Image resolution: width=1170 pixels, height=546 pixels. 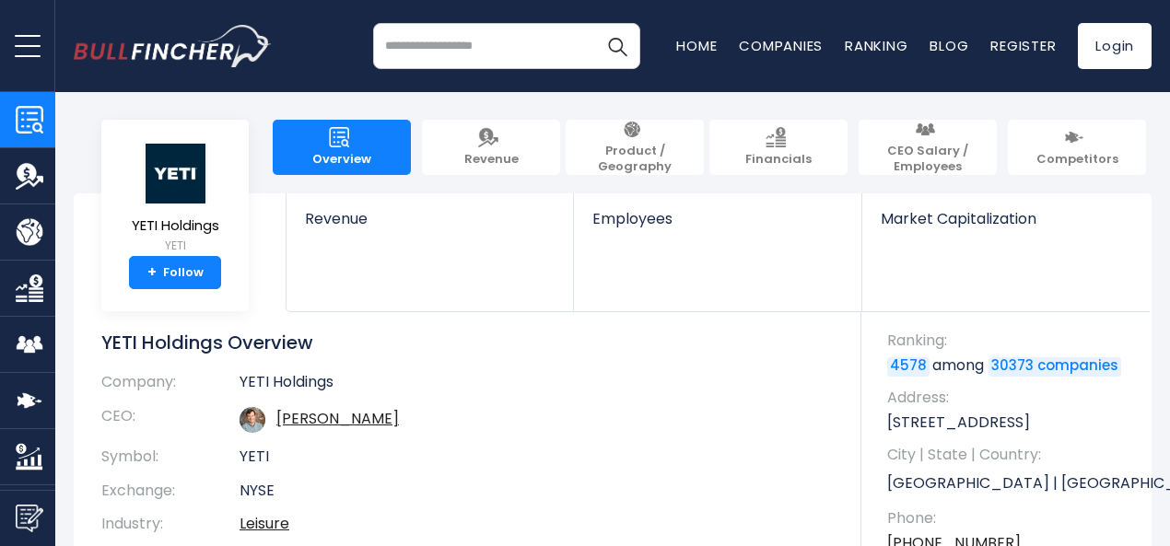 I want to click on th: Company:, so click(x=170, y=386).